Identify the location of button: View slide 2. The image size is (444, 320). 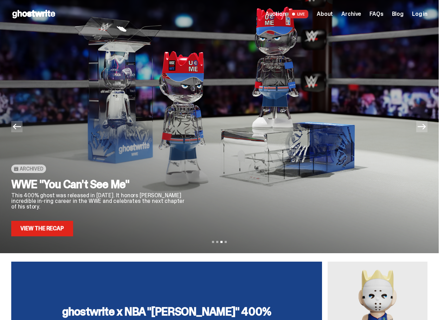
(217, 242).